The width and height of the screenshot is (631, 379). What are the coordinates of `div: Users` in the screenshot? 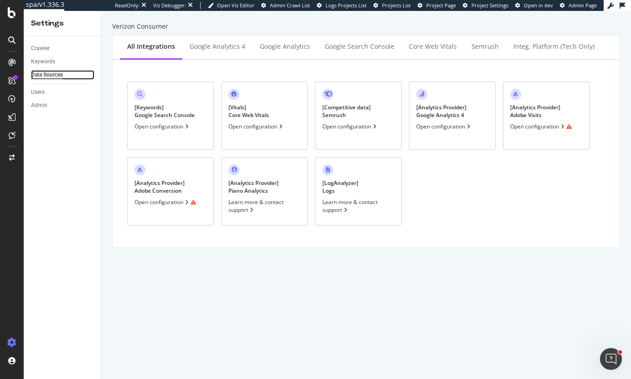 It's located at (38, 92).